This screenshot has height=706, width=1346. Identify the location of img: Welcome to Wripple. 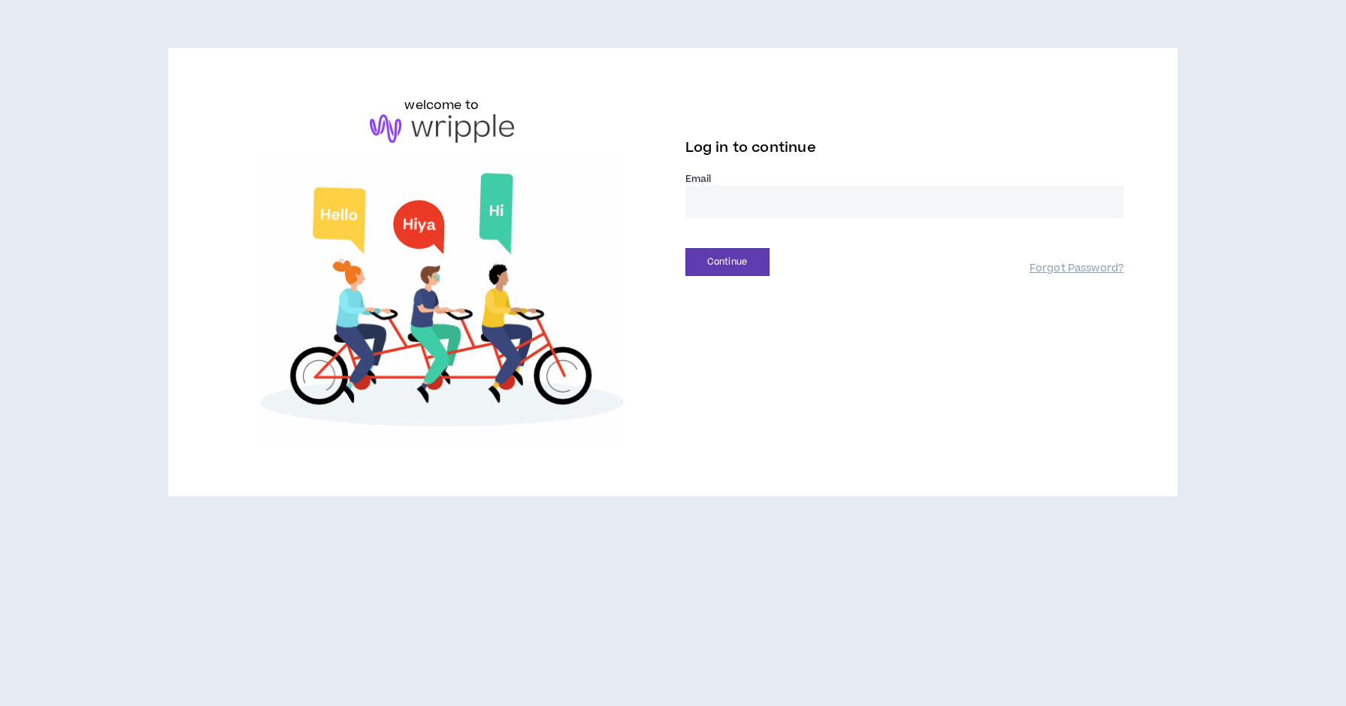
(442, 303).